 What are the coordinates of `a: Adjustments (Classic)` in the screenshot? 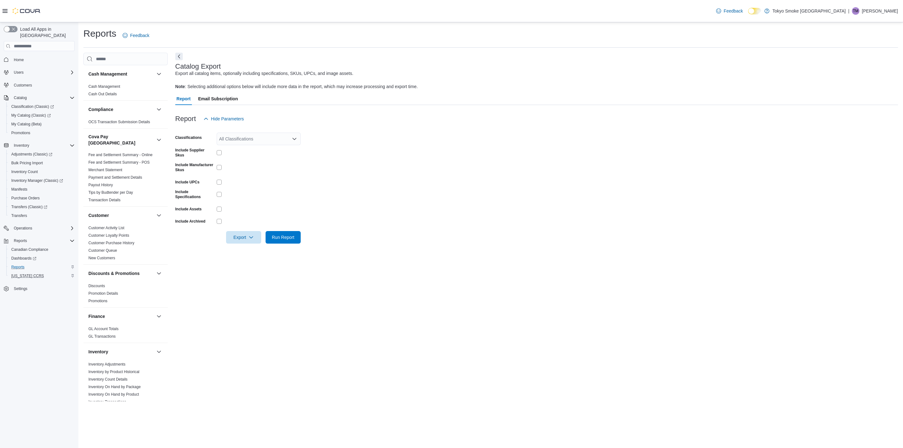 It's located at (32, 154).